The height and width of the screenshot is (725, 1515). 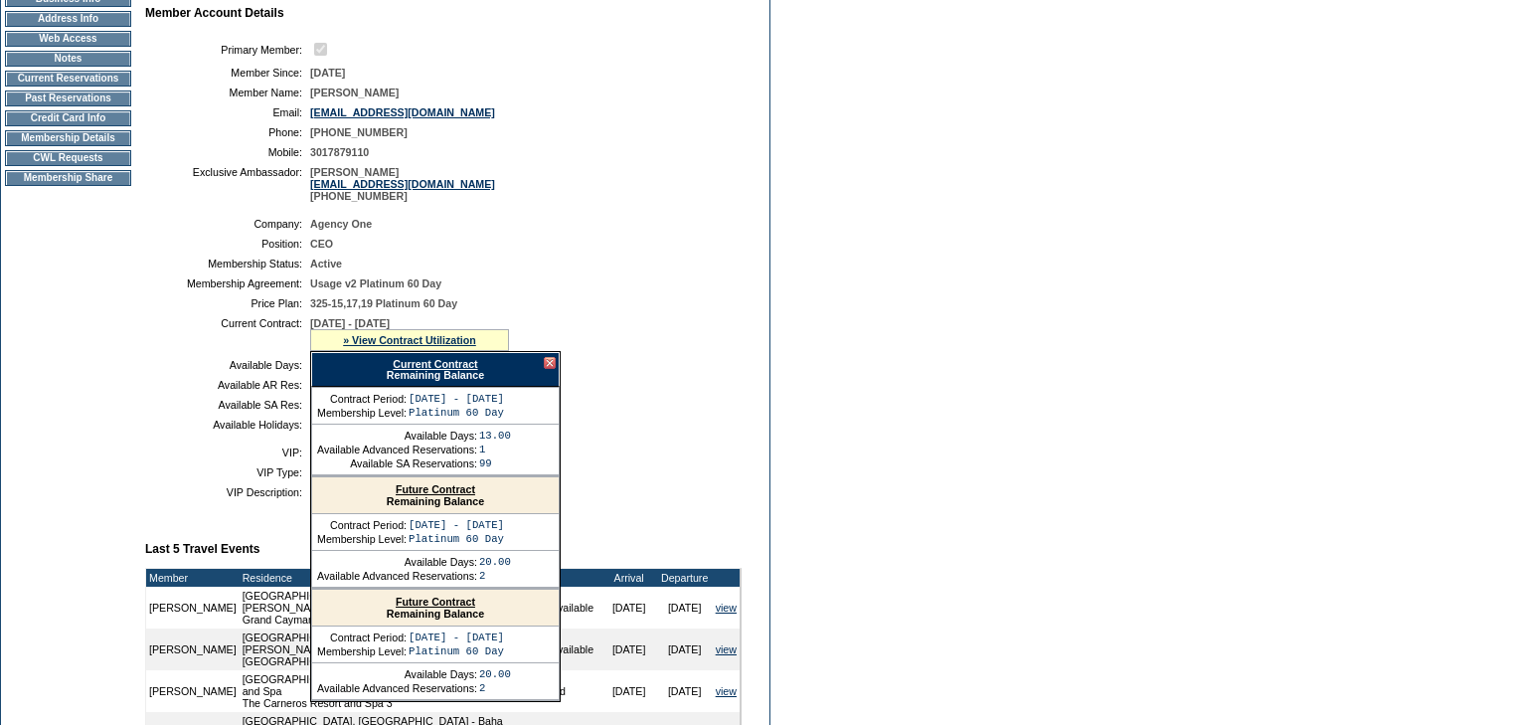 What do you see at coordinates (202, 549) in the screenshot?
I see `b: Last 5 Travel Events` at bounding box center [202, 549].